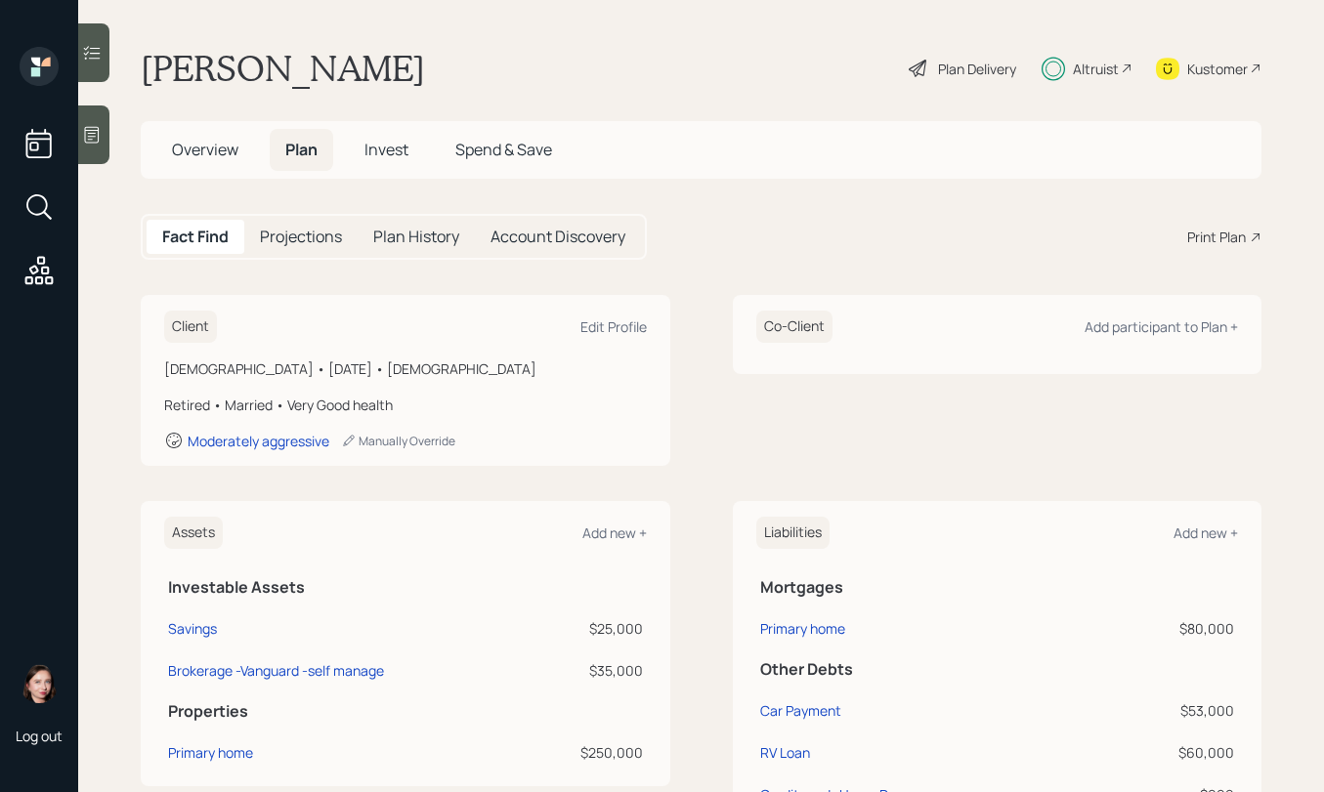 This screenshot has height=792, width=1324. Describe the element at coordinates (301, 236) in the screenshot. I see `h5: Projections` at that location.